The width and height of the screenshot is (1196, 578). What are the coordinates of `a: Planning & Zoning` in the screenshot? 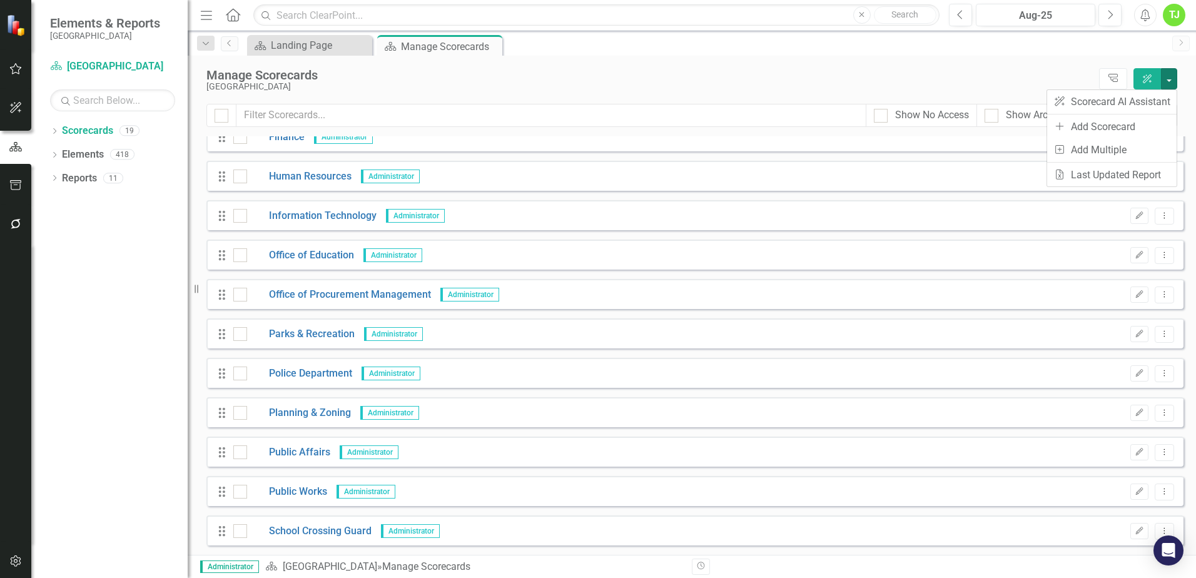 It's located at (299, 413).